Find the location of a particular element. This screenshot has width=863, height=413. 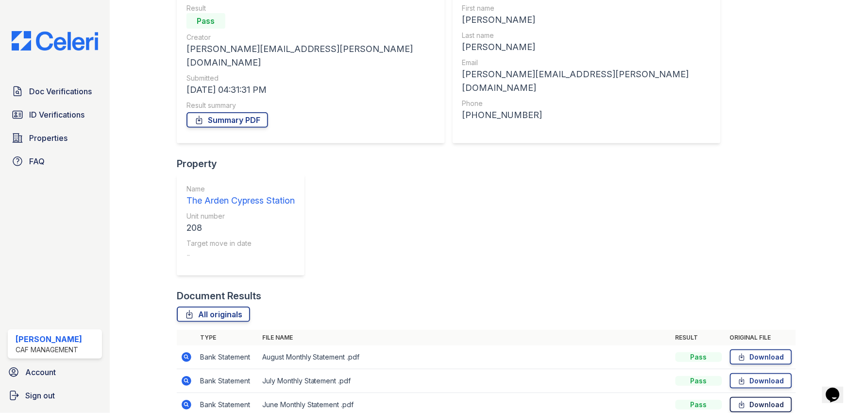

span: ID Verifications is located at coordinates (57, 115).